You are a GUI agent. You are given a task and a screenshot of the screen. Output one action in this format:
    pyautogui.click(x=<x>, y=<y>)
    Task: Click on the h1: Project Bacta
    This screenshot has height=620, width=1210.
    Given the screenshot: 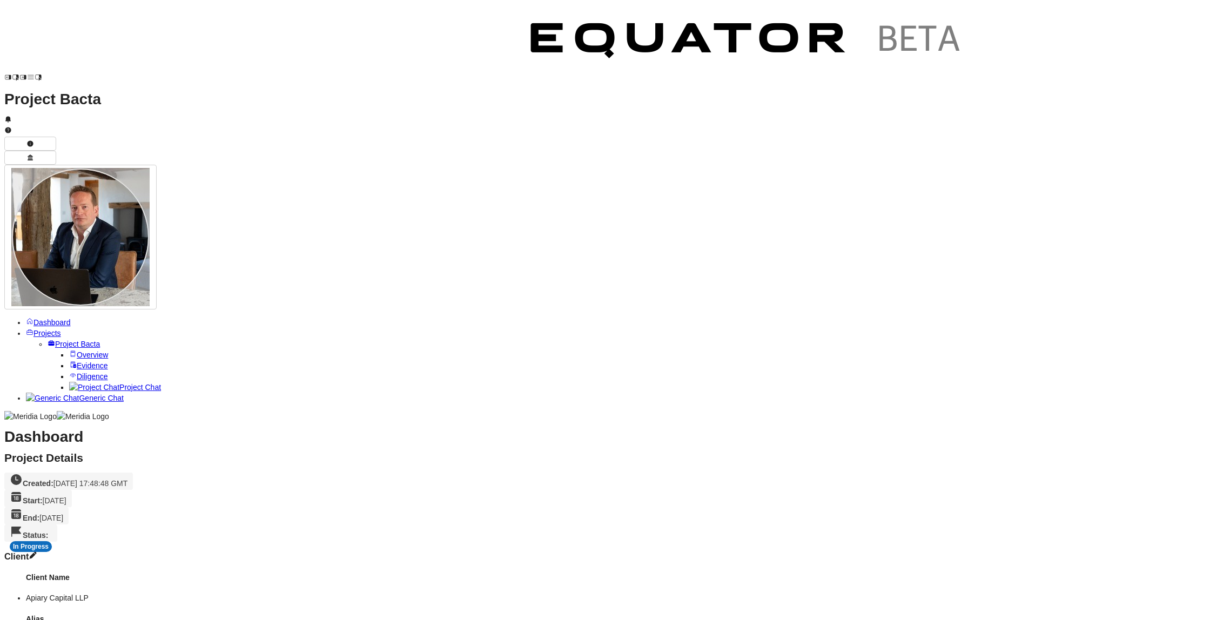 What is the action you would take?
    pyautogui.click(x=605, y=99)
    